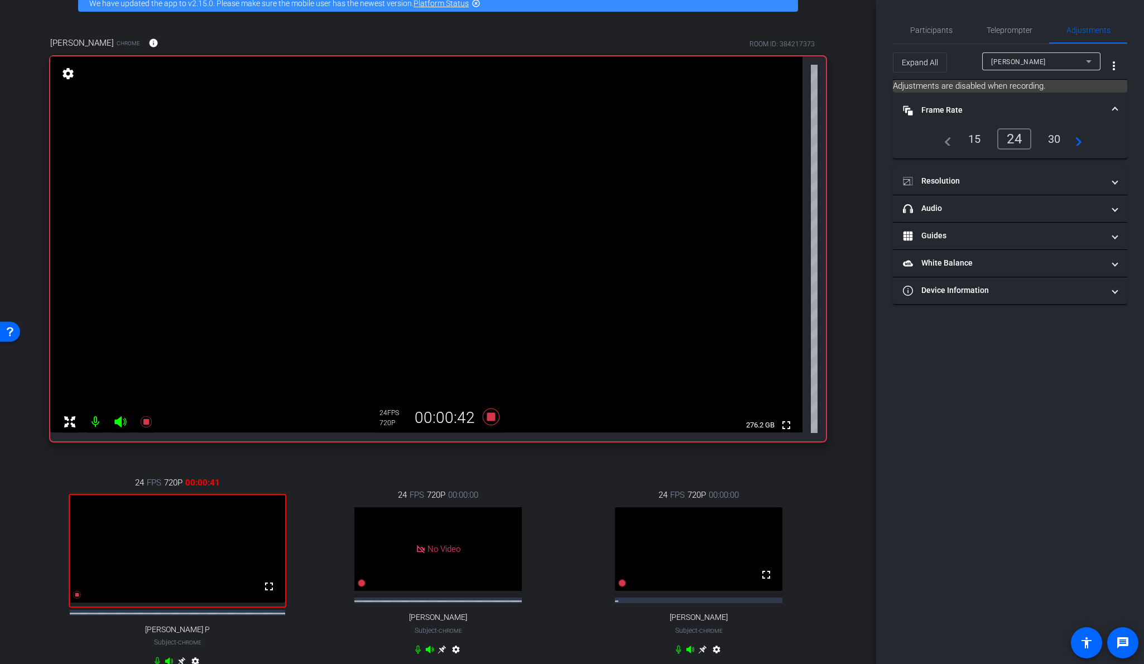 Image resolution: width=1144 pixels, height=664 pixels. Describe the element at coordinates (945, 139) in the screenshot. I see `mat-icon: navigate_before` at that location.